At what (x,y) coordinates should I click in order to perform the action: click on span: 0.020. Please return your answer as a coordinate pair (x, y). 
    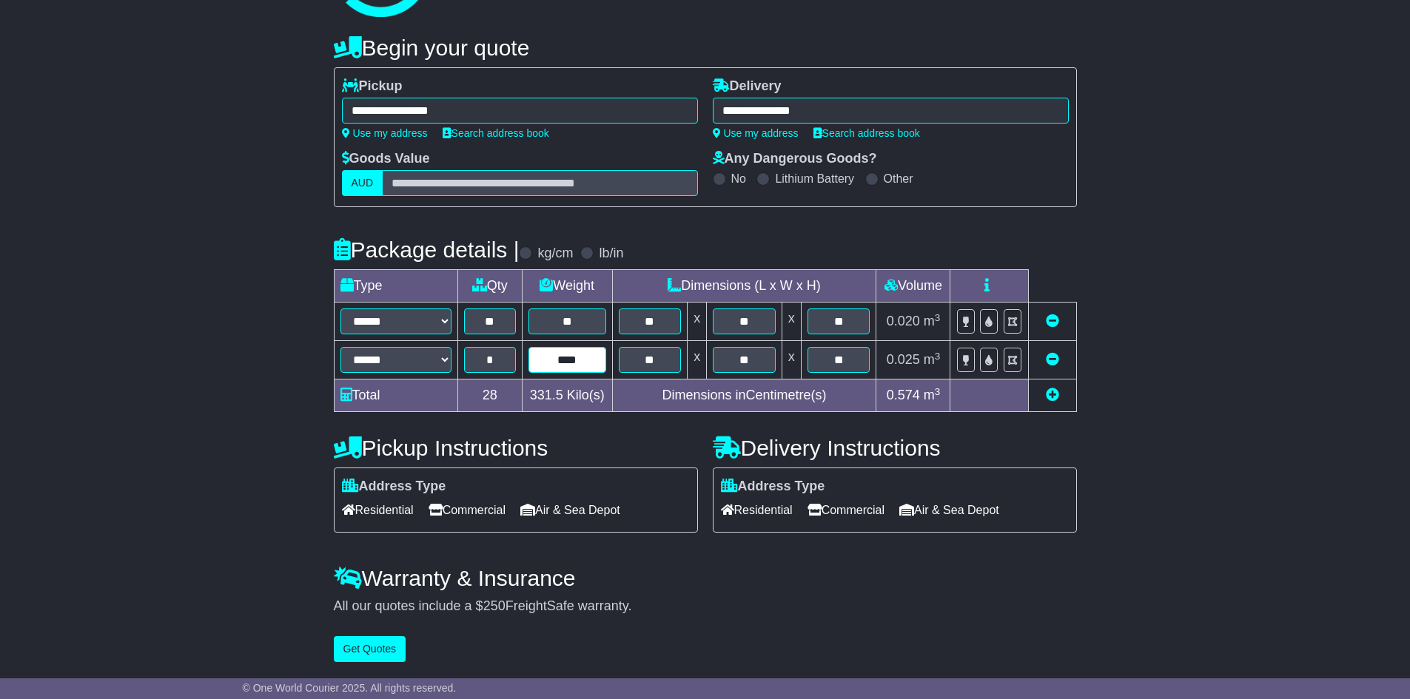
    Looking at the image, I should click on (903, 321).